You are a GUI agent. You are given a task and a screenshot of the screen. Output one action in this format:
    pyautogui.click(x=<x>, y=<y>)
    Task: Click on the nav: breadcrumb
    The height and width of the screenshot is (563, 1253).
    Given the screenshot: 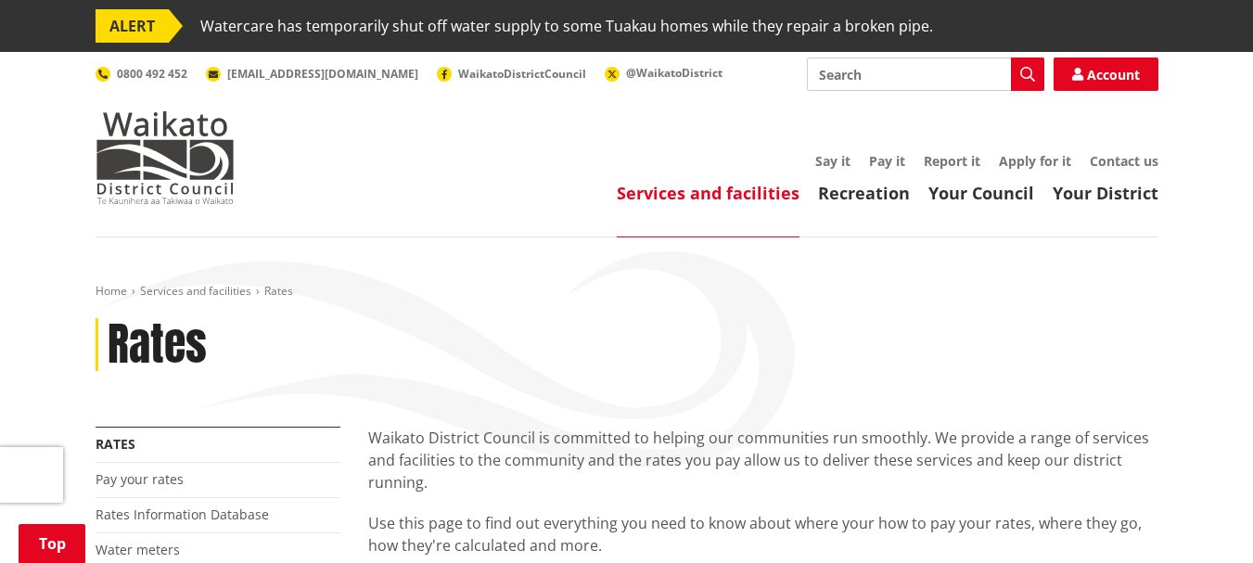 What is the action you would take?
    pyautogui.click(x=627, y=291)
    